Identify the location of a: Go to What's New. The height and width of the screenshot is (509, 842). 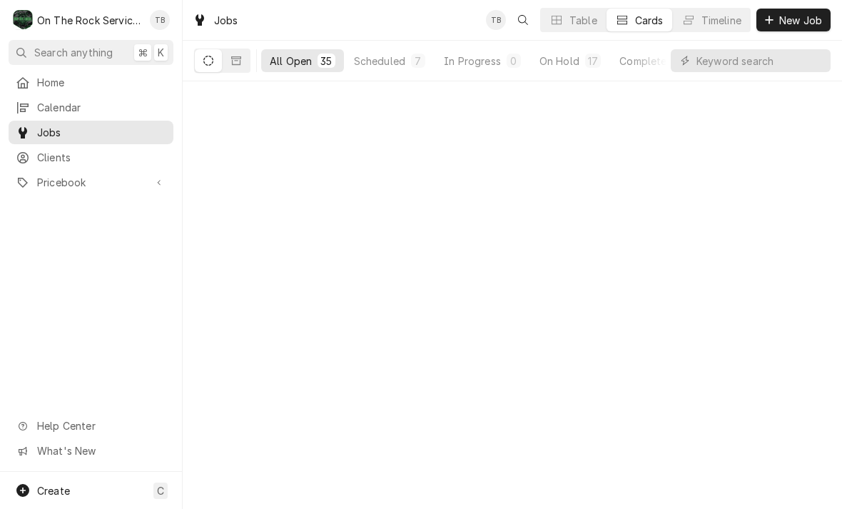
(91, 450).